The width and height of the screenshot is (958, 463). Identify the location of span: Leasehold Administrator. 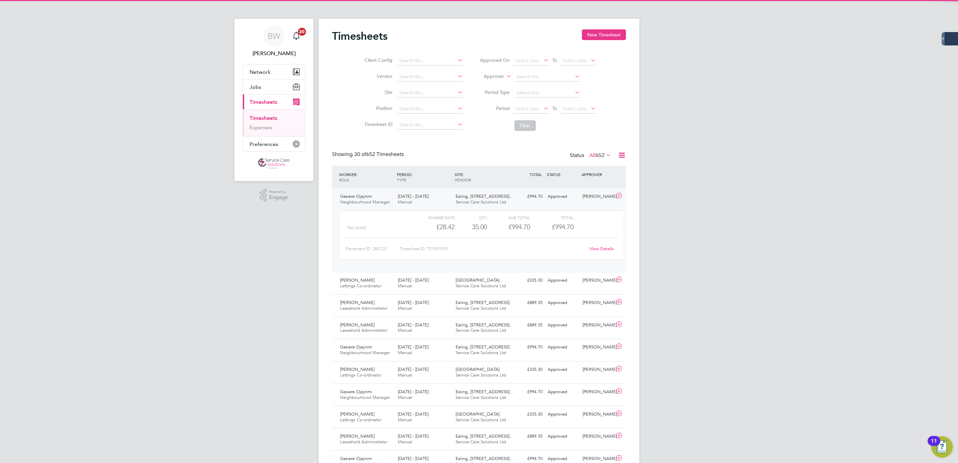
(364, 442).